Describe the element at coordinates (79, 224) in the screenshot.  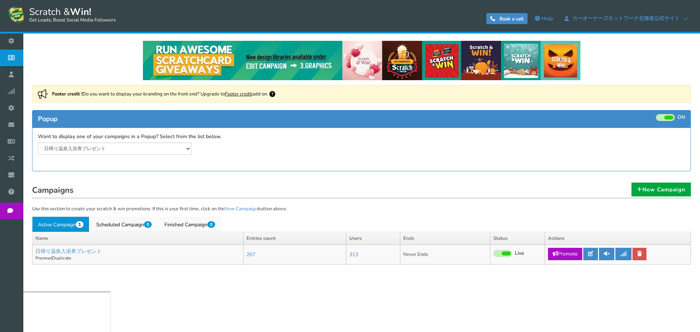
I see `span: 1` at that location.